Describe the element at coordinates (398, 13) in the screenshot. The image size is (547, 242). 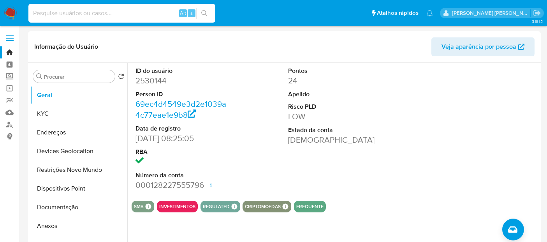
I see `span: Atalhos rápidos` at that location.